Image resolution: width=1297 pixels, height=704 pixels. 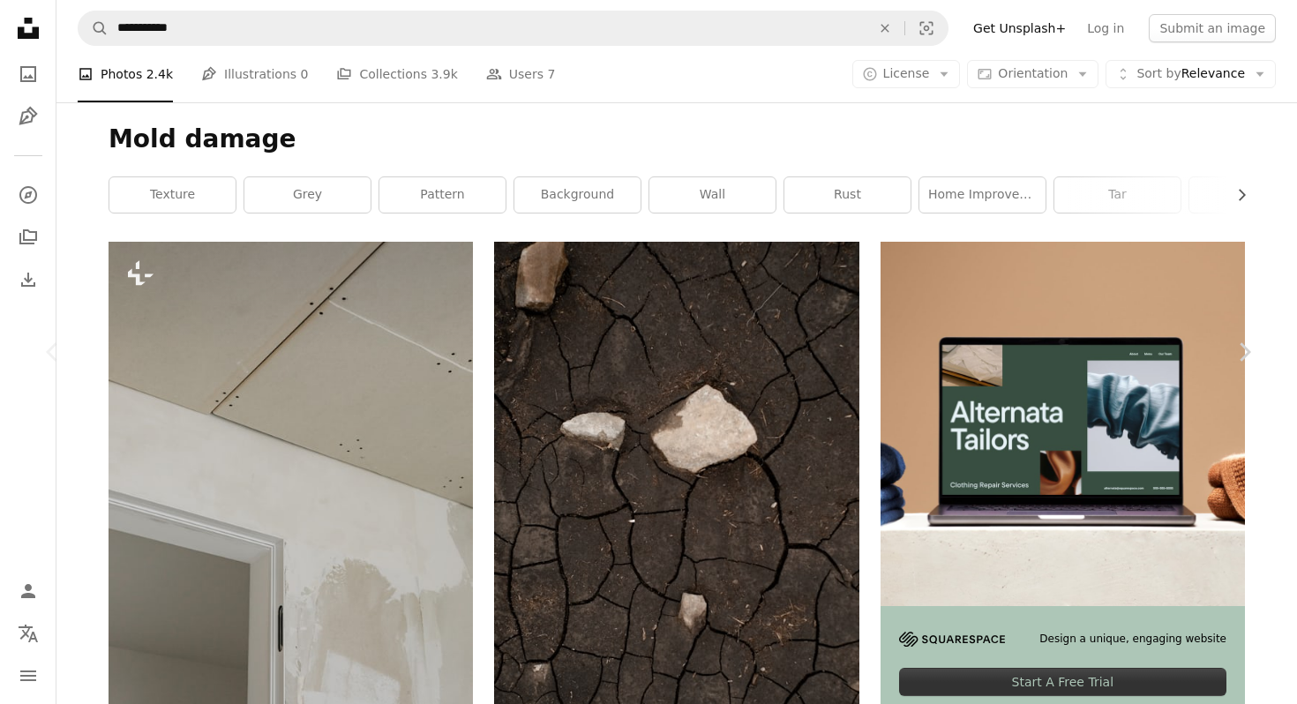 I want to click on button: Search Unsplash, so click(x=94, y=28).